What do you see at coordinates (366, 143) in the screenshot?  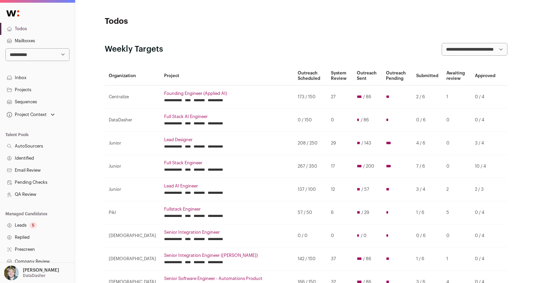 I see `span: / 143` at bounding box center [366, 143].